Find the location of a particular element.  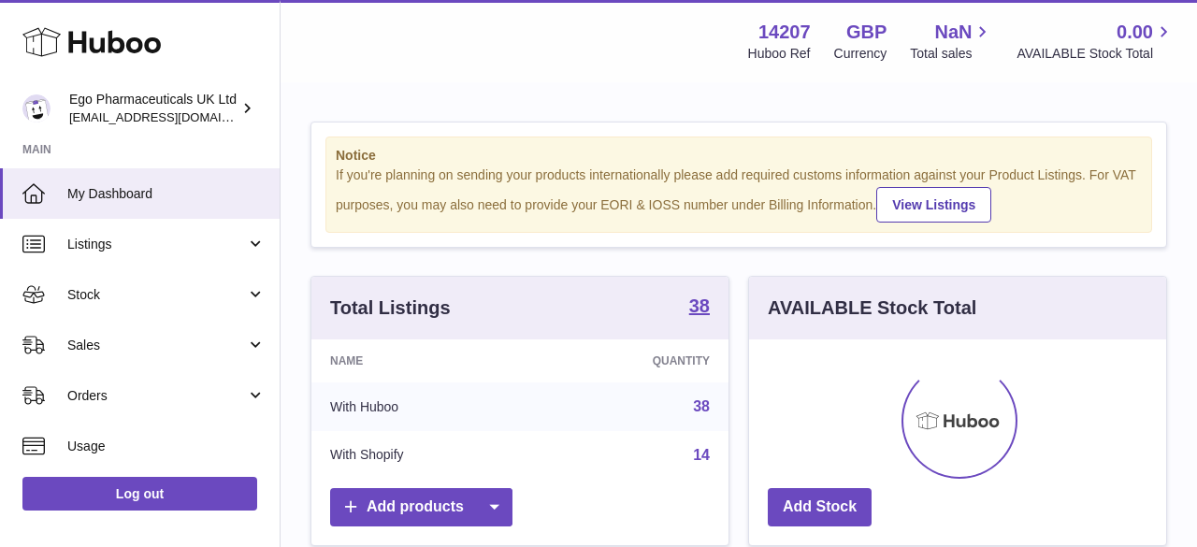

a: View Listings is located at coordinates (934, 205).